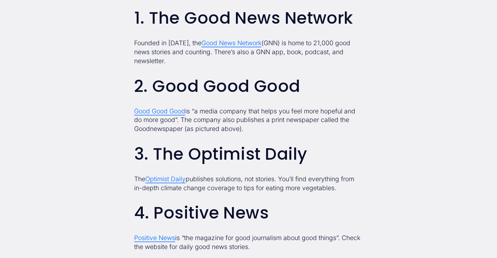 Image resolution: width=497 pixels, height=258 pixels. I want to click on h2: 1. The Good News Network, so click(248, 18).